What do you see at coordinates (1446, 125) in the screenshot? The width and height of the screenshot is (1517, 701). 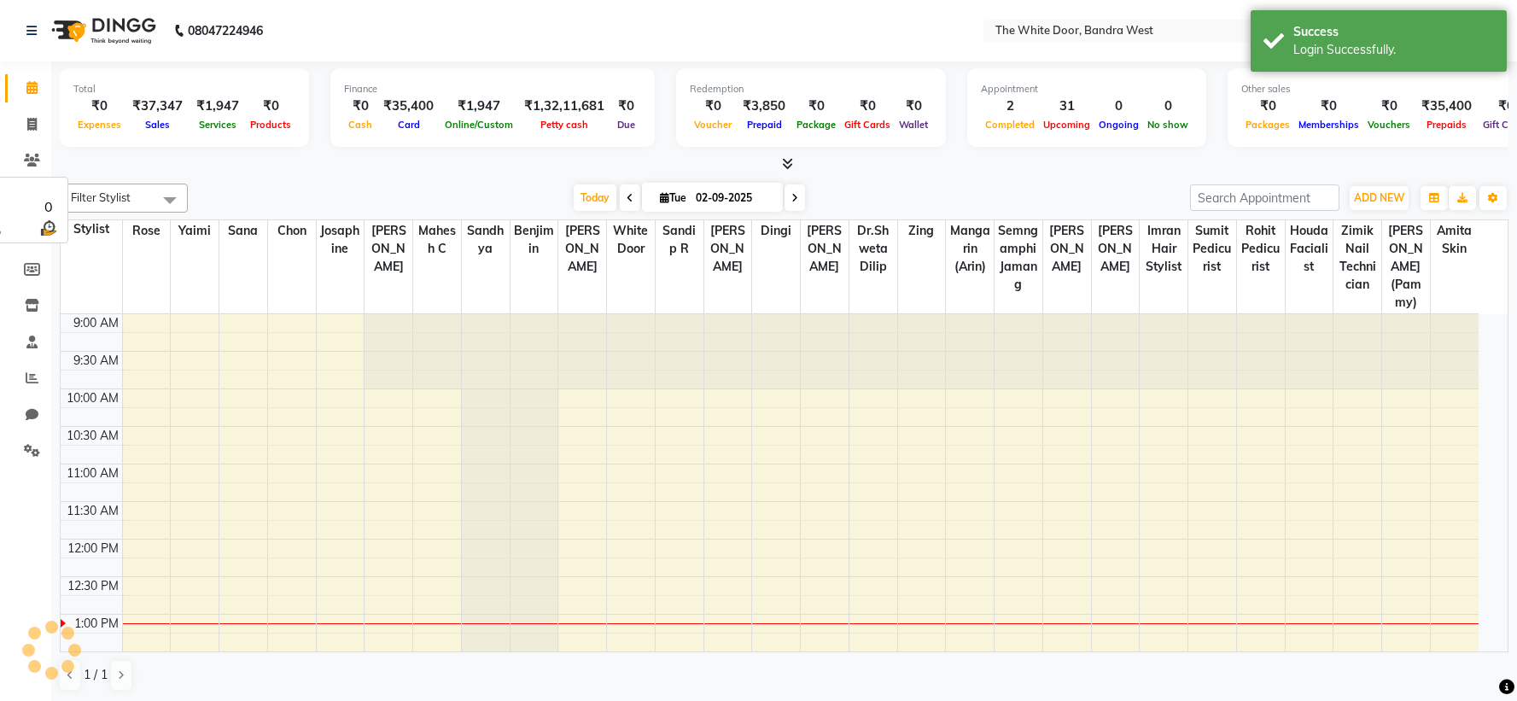 I see `span: Prepaids` at bounding box center [1446, 125].